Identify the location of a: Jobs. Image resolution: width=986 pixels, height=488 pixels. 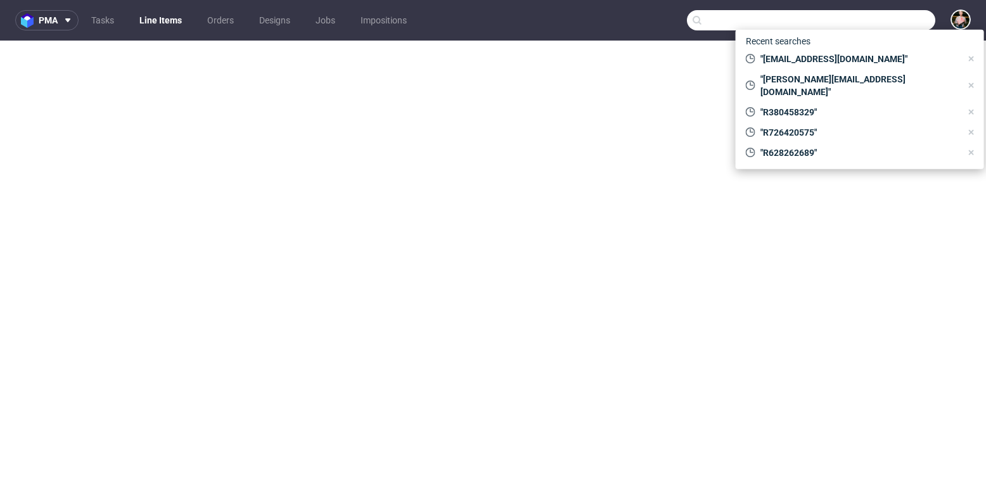
(325, 20).